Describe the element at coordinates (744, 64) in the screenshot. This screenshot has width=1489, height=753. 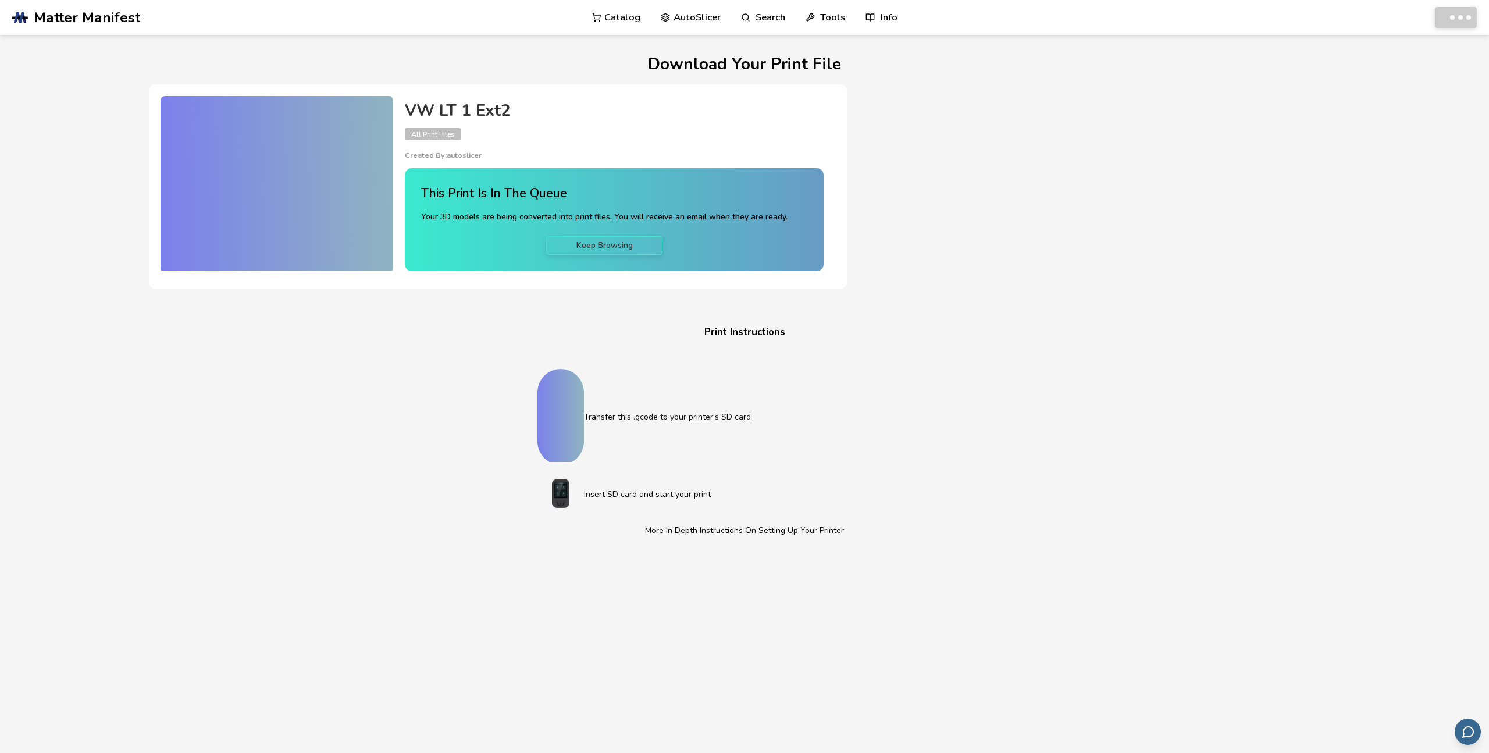
I see `h1: Download Your Print File` at that location.